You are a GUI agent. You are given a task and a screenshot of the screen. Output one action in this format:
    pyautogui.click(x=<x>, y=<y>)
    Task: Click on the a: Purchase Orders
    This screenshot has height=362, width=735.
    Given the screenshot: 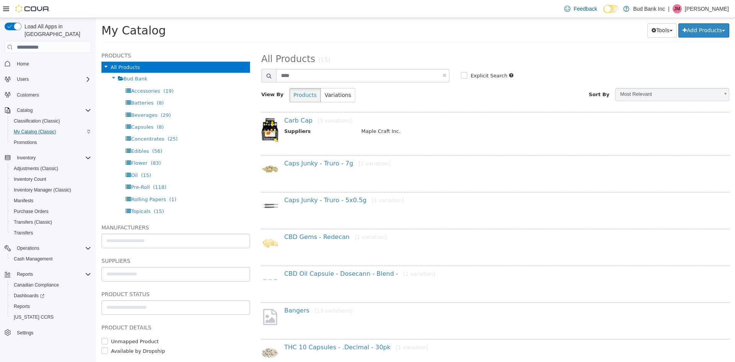 What is the action you would take?
    pyautogui.click(x=31, y=211)
    